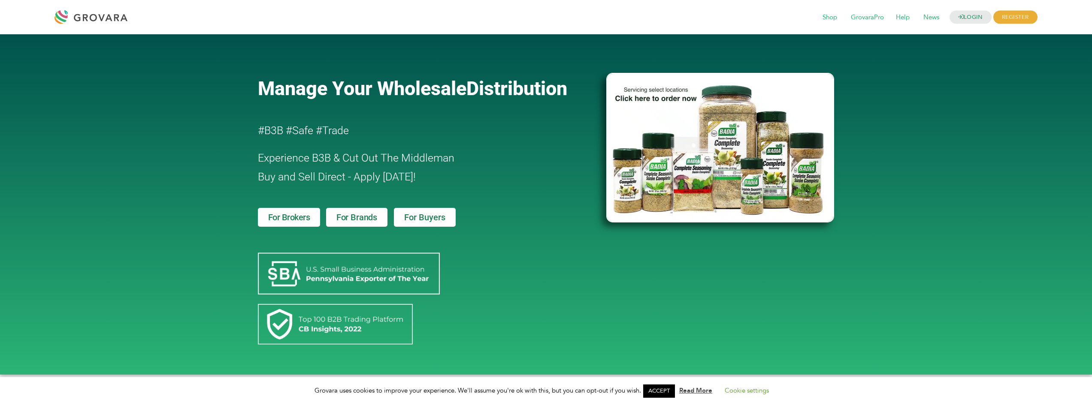  Describe the element at coordinates (356, 158) in the screenshot. I see `span: Experience B3B & Cut Out The Middleman` at that location.